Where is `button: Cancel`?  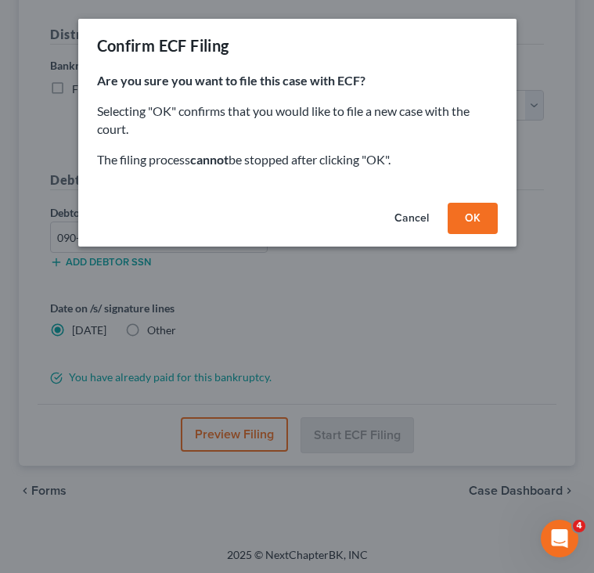 button: Cancel is located at coordinates (412, 218).